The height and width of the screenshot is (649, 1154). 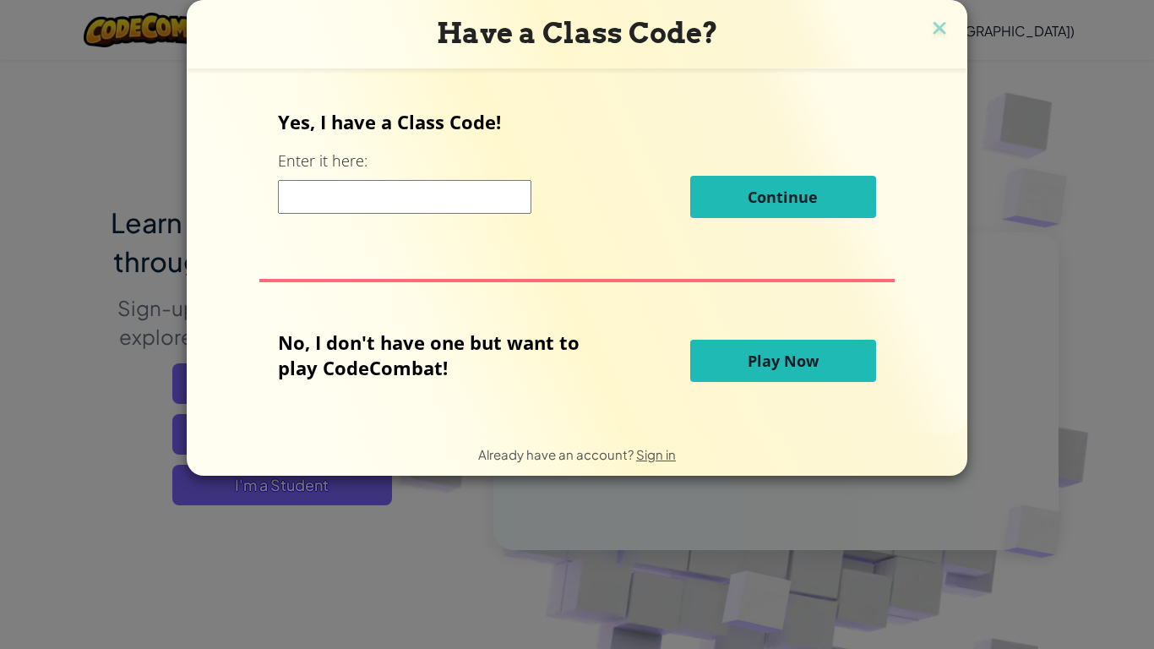 I want to click on img: close icon, so click(x=940, y=30).